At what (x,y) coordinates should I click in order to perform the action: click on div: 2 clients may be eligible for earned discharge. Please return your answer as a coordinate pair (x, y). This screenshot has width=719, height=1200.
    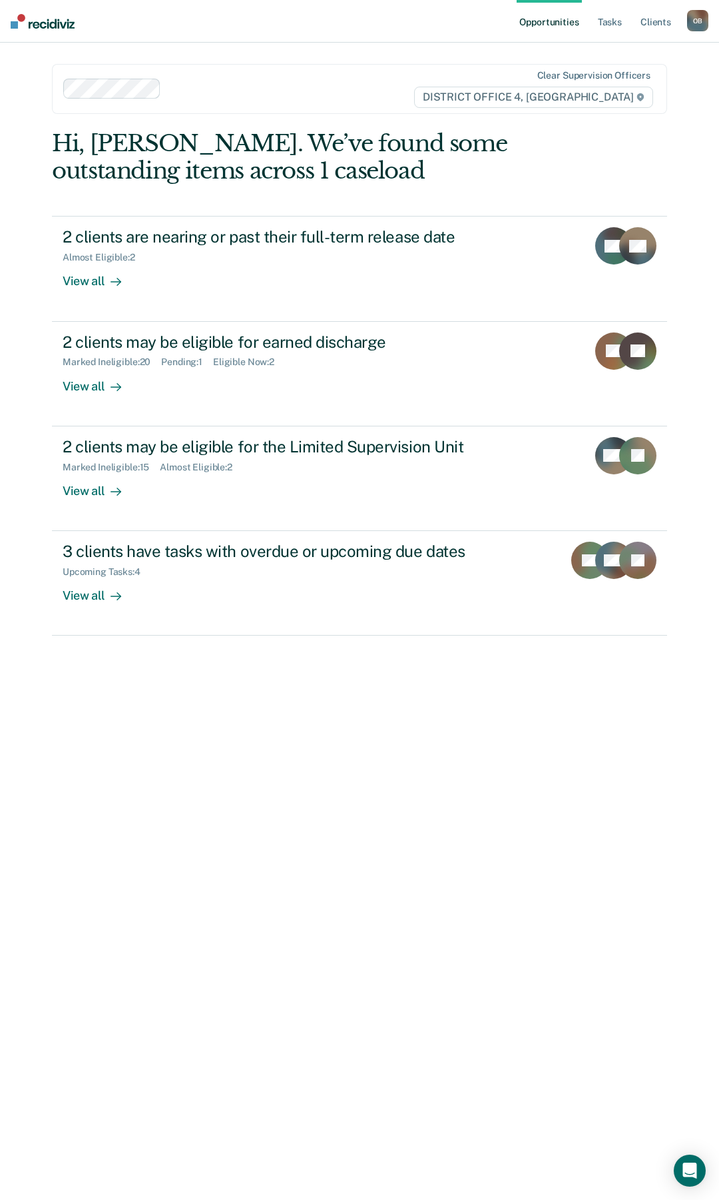
    Looking at the image, I should click on (296, 342).